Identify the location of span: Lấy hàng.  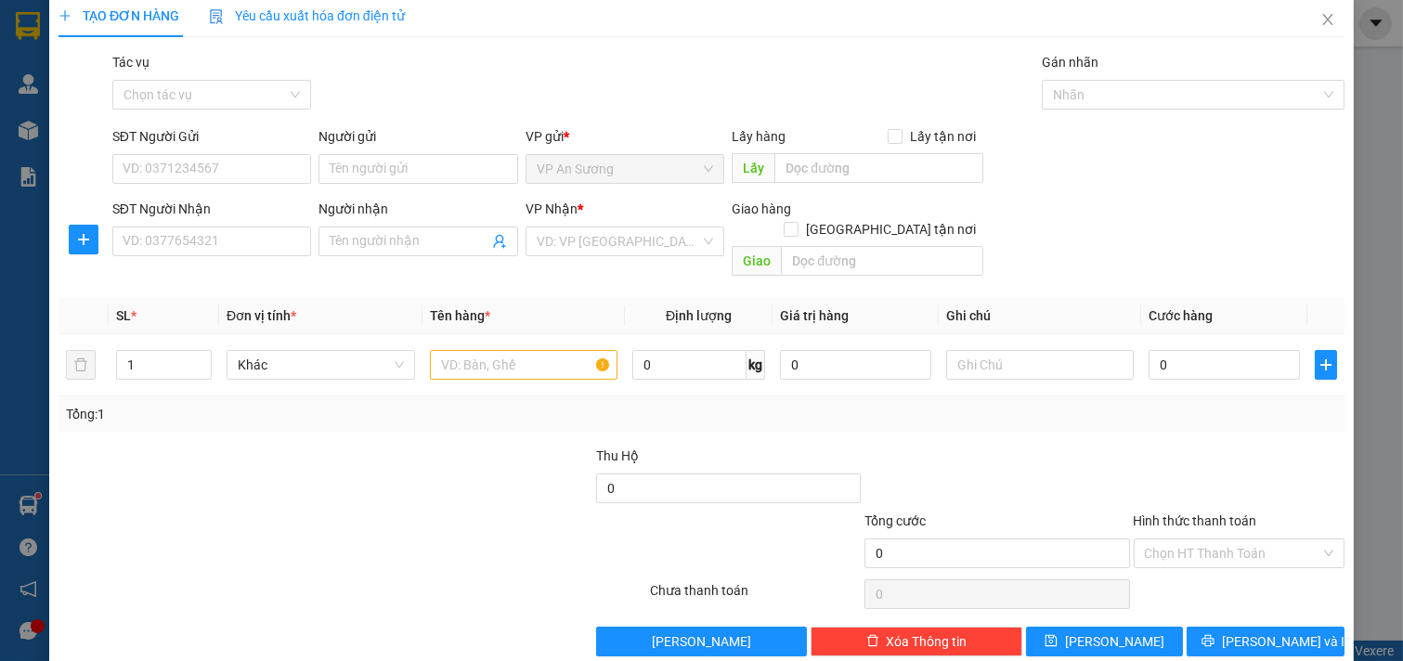
(759, 136).